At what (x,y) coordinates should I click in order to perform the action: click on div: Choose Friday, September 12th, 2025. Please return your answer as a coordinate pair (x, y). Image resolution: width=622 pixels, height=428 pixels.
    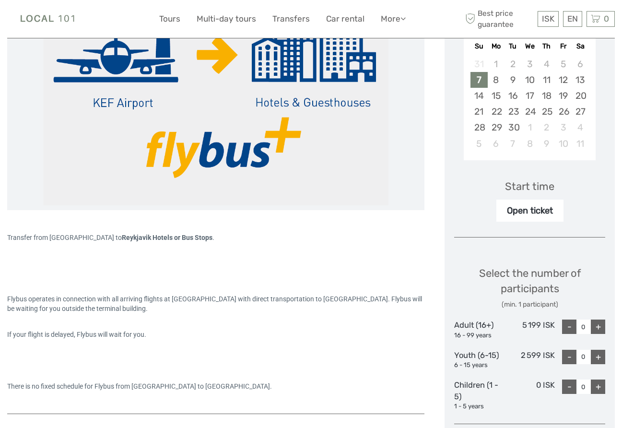
    Looking at the image, I should click on (563, 80).